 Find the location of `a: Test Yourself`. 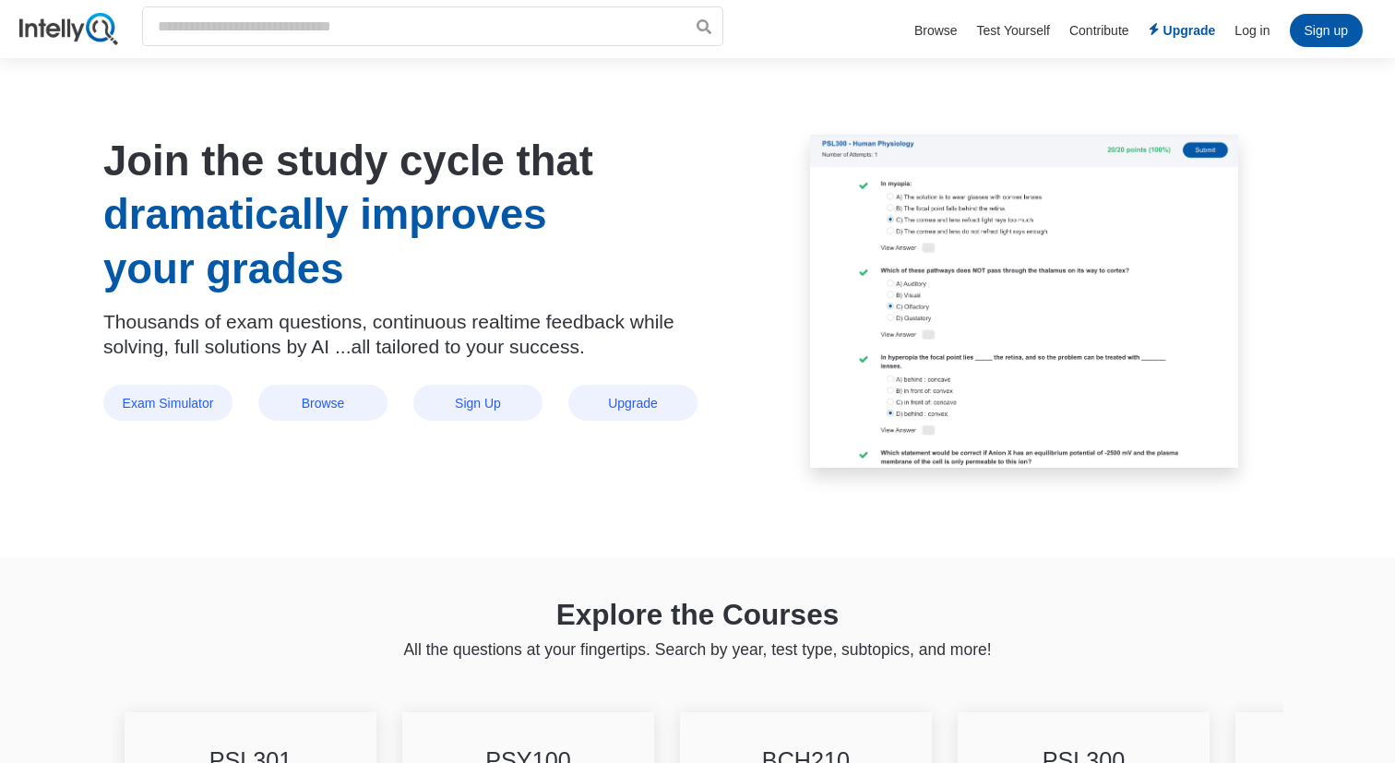

a: Test Yourself is located at coordinates (1013, 30).